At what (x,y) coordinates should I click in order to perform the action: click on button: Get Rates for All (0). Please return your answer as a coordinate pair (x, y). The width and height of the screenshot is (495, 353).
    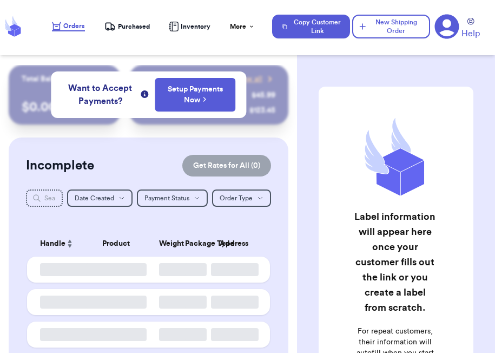
    Looking at the image, I should click on (227, 165).